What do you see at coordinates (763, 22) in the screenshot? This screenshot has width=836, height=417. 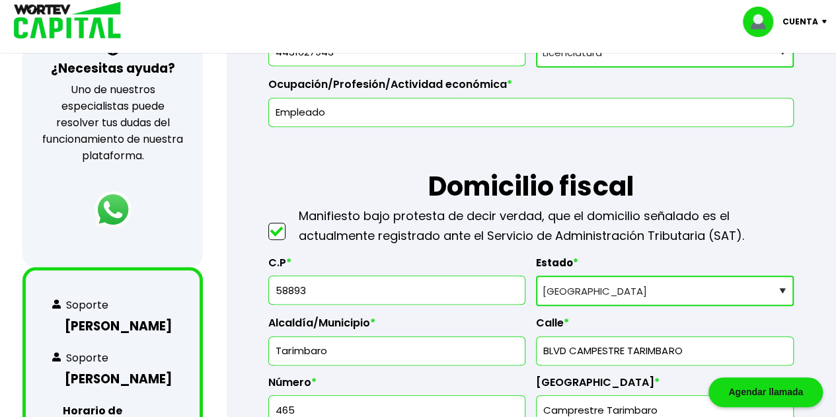 I see `img: profile-image` at bounding box center [763, 22].